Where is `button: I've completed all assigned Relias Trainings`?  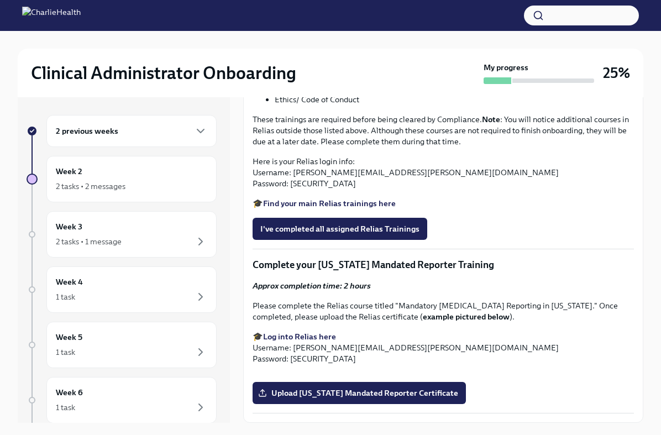
button: I've completed all assigned Relias Trainings is located at coordinates (340, 229).